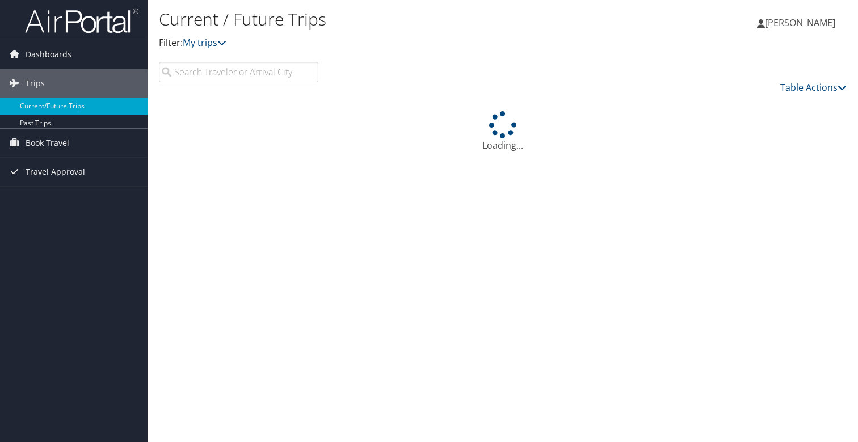  I want to click on a: Table Actions, so click(814, 87).